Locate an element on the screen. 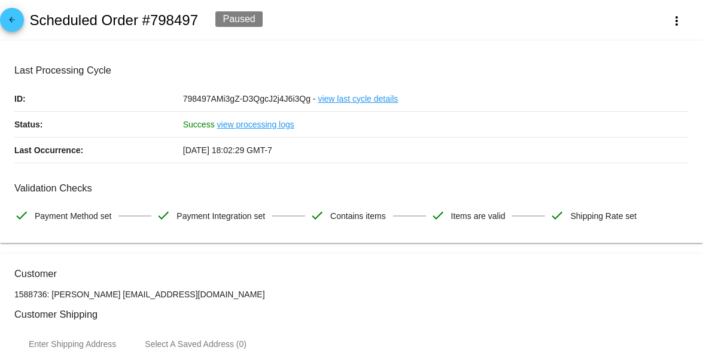  span: Success is located at coordinates (199, 124).